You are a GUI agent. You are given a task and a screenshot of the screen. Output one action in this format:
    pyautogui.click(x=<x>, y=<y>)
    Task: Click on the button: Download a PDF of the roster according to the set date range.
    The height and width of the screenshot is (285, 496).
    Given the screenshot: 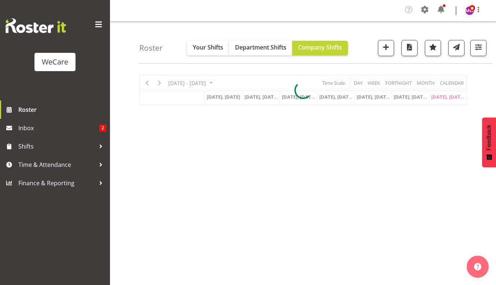 What is the action you would take?
    pyautogui.click(x=409, y=48)
    